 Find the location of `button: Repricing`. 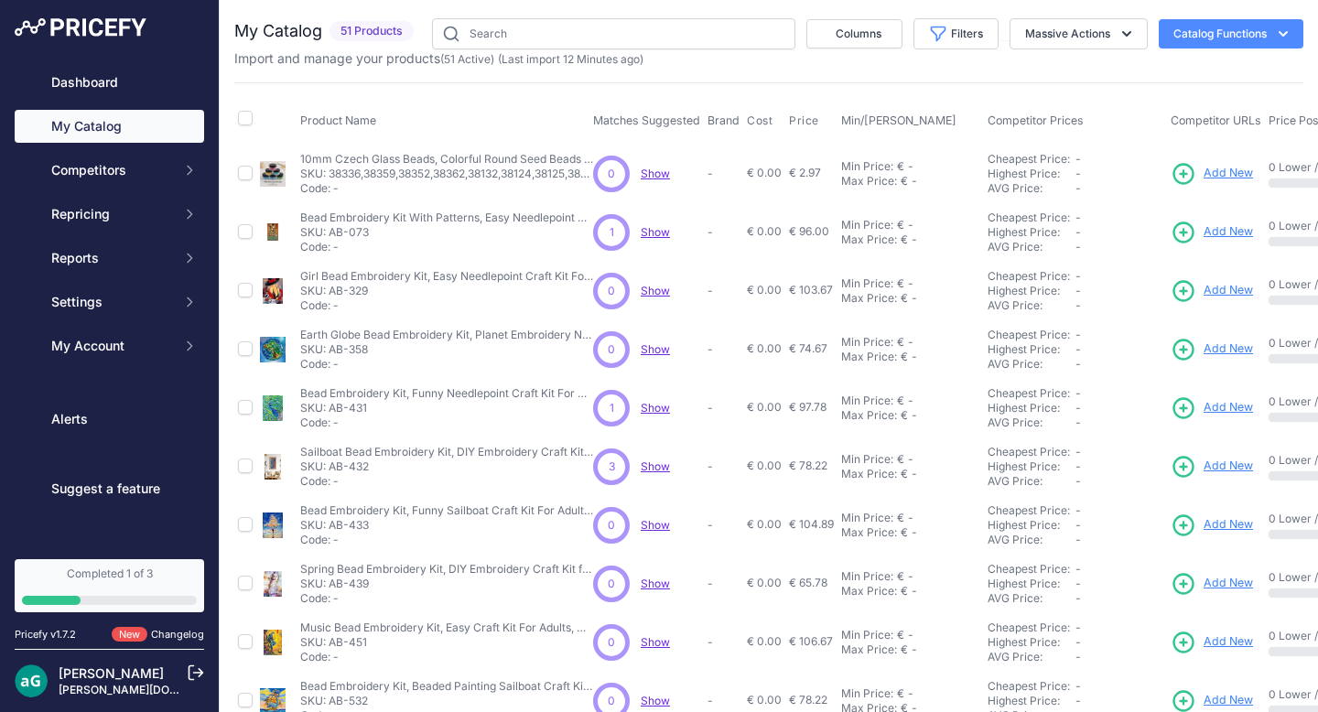

button: Repricing is located at coordinates (109, 214).